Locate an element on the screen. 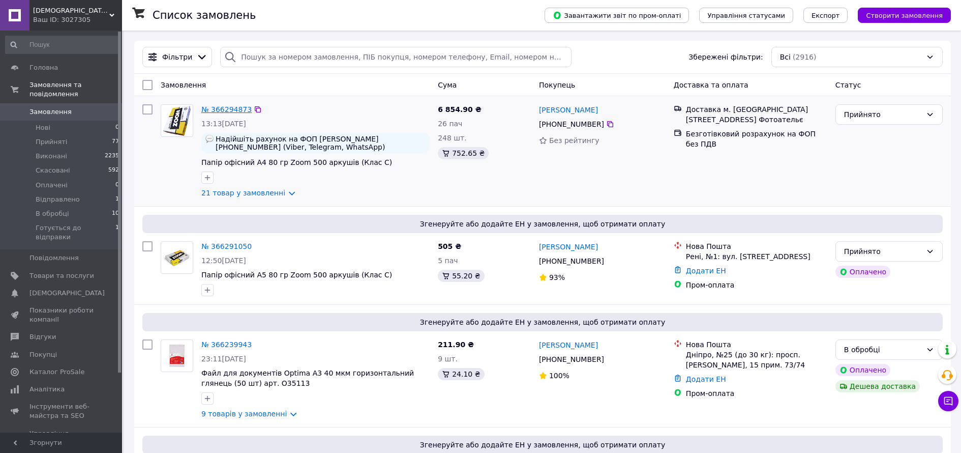  a: № 366291050 is located at coordinates (226, 246).